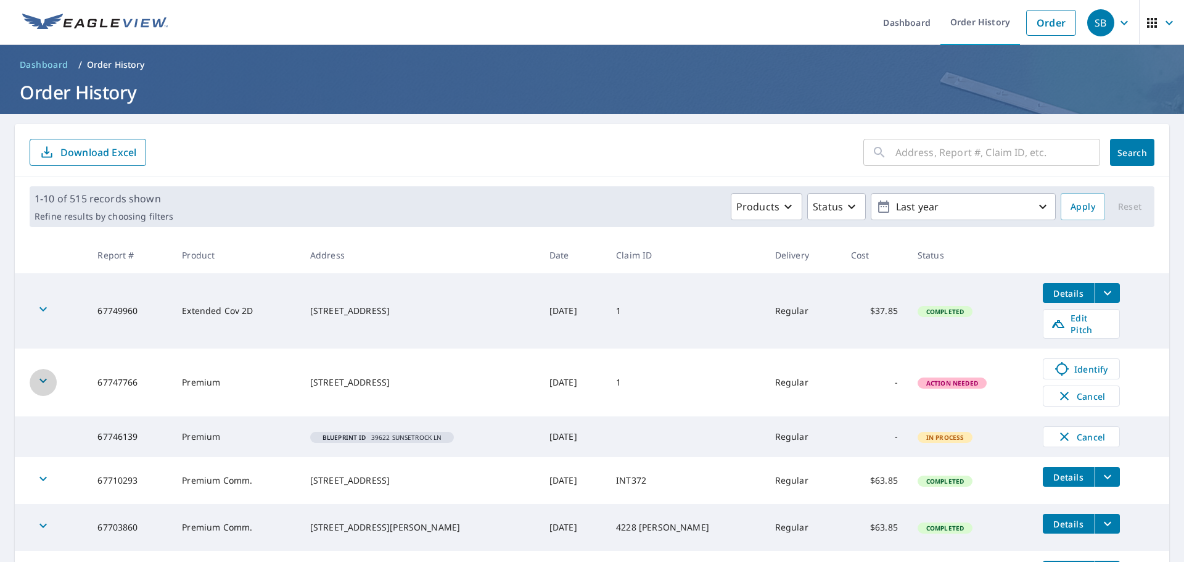 This screenshot has height=562, width=1184. Describe the element at coordinates (1082, 207) in the screenshot. I see `span: Apply` at that location.